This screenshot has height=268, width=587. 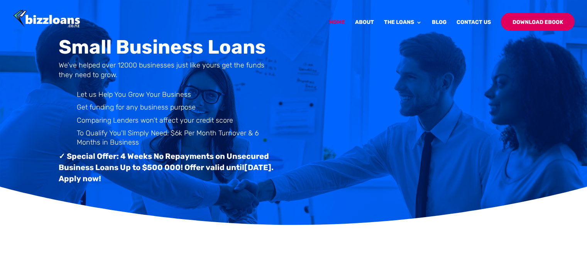 What do you see at coordinates (403, 29) in the screenshot?
I see `a: The Loans` at bounding box center [403, 29].